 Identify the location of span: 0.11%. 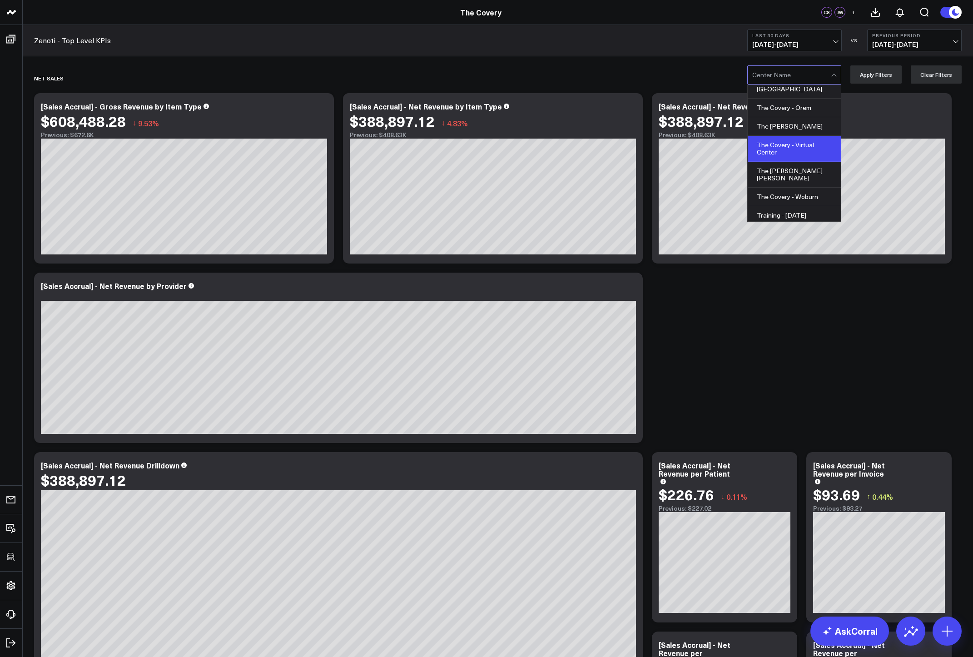
(737, 497).